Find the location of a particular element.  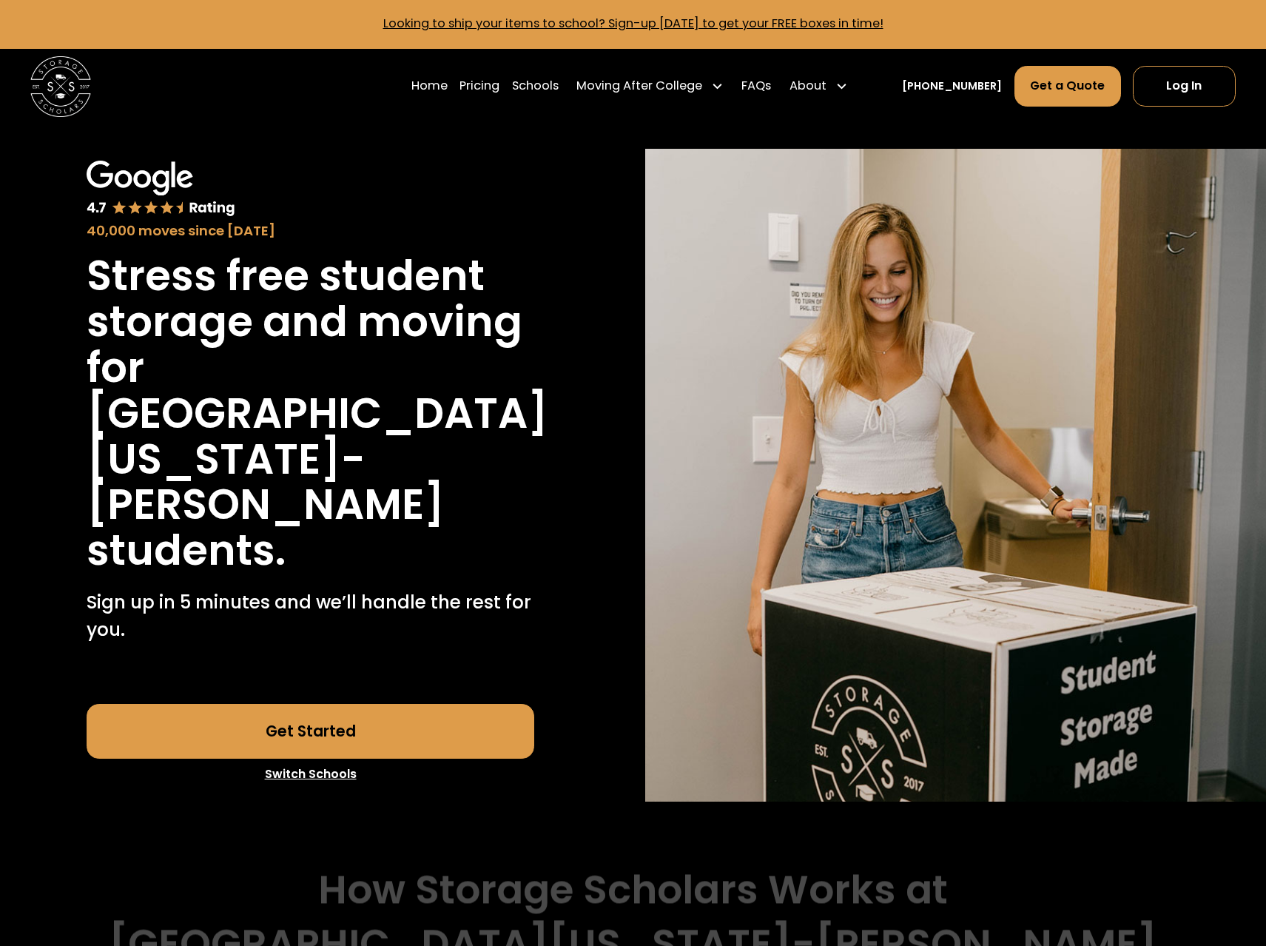

a: Home is located at coordinates (429, 86).